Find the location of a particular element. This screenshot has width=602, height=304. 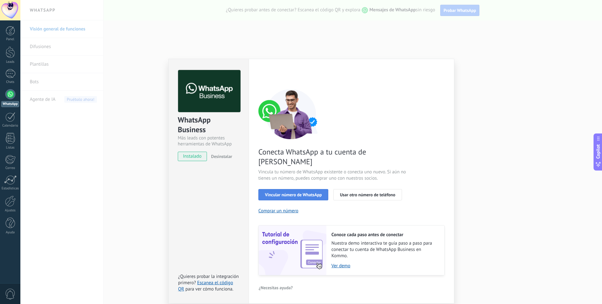

div: Ayuda is located at coordinates (10, 232).